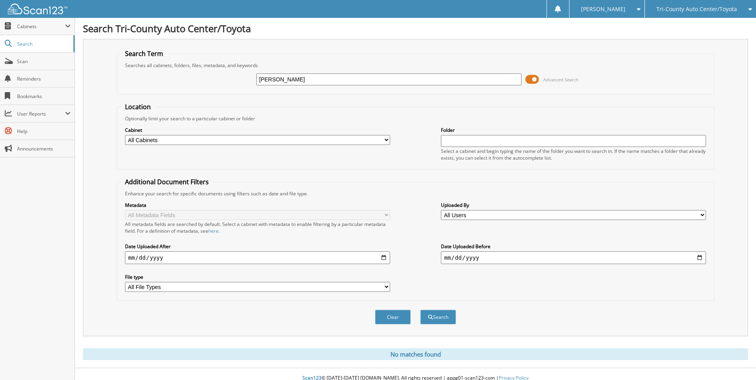 Image resolution: width=756 pixels, height=380 pixels. Describe the element at coordinates (44, 131) in the screenshot. I see `span: Help` at that location.